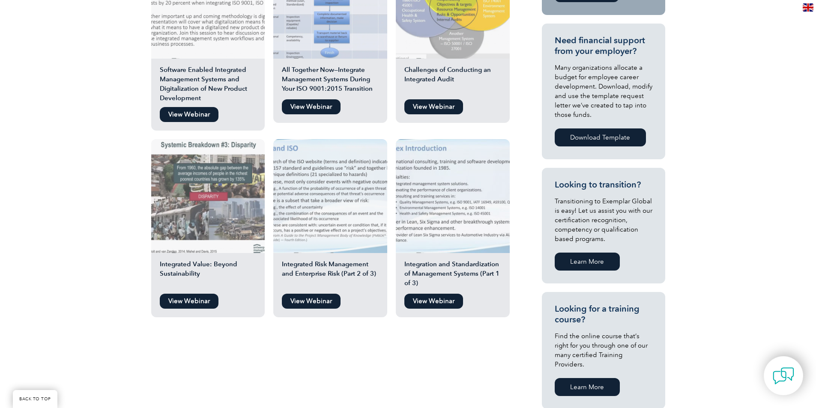 The height and width of the screenshot is (408, 816). What do you see at coordinates (603, 220) in the screenshot?
I see `p: Transitioning to Exemplar Global is easy! Let us assist you with our certification recognition, c...` at bounding box center [603, 220].